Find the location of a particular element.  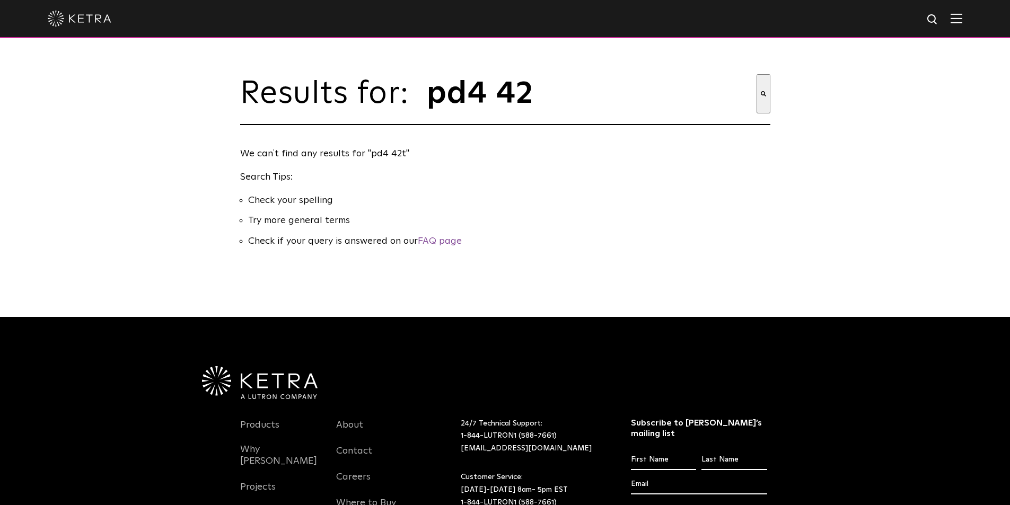

p: We can′t find any results for "pd4 42t" is located at coordinates (503, 154).